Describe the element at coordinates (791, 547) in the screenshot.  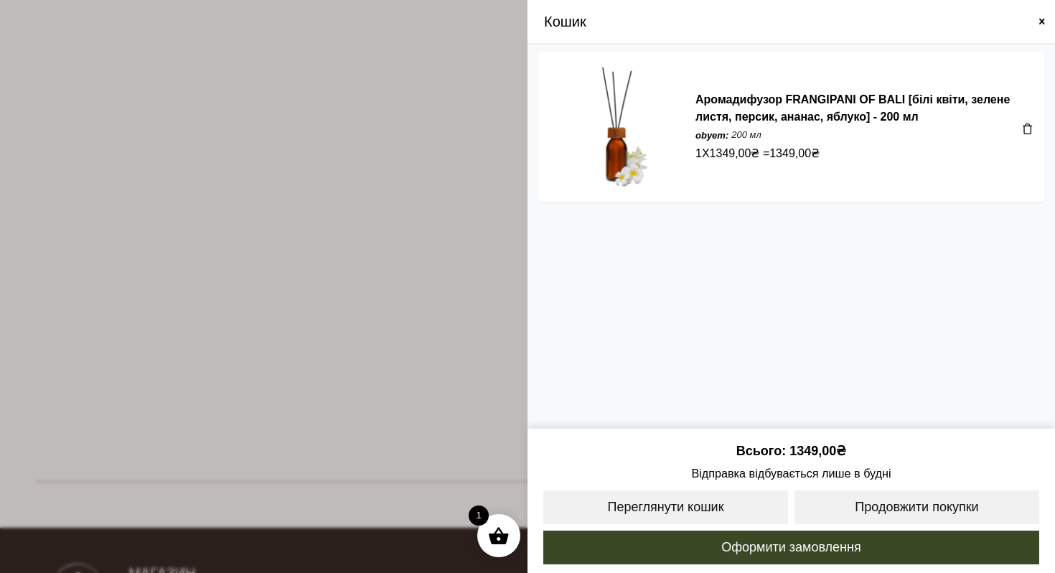
I see `a: Оформити замовлення` at that location.